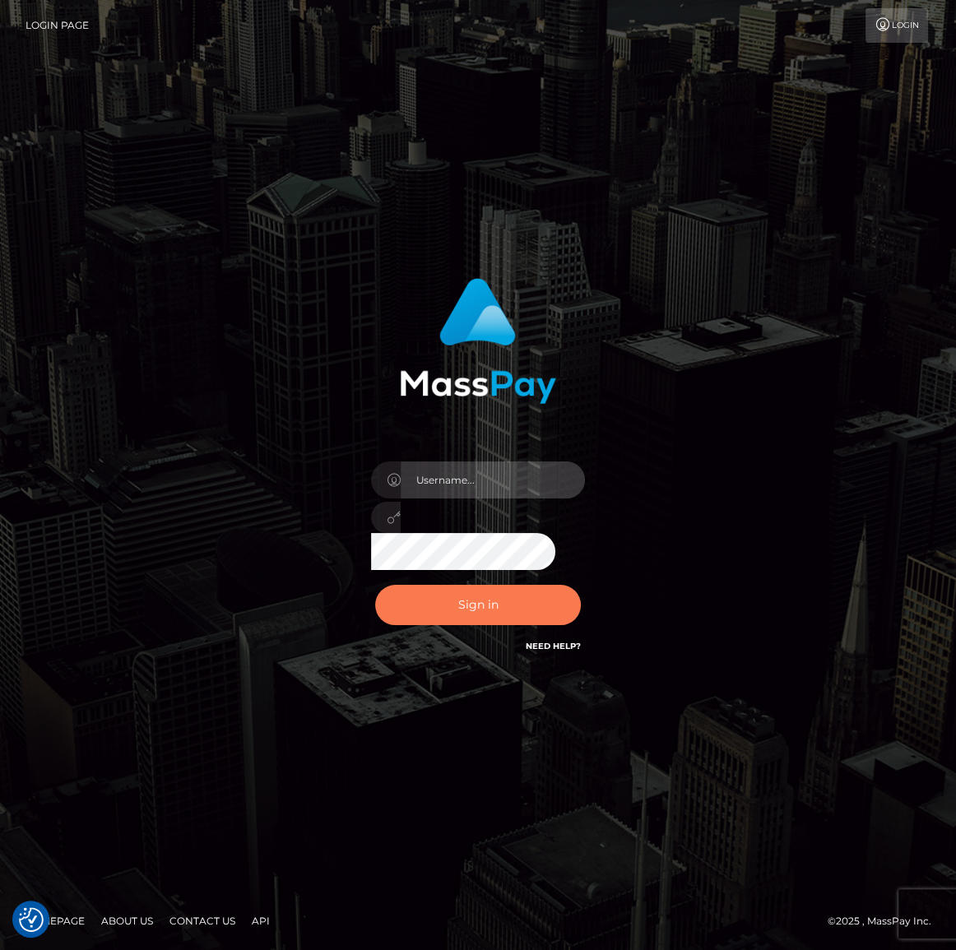 The height and width of the screenshot is (950, 956). Describe the element at coordinates (127, 920) in the screenshot. I see `a: About Us` at that location.